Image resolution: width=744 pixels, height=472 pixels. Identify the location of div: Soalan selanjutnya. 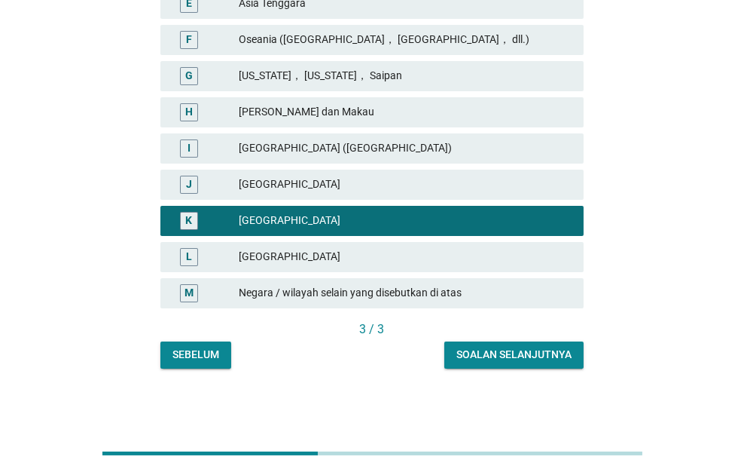
(514, 354).